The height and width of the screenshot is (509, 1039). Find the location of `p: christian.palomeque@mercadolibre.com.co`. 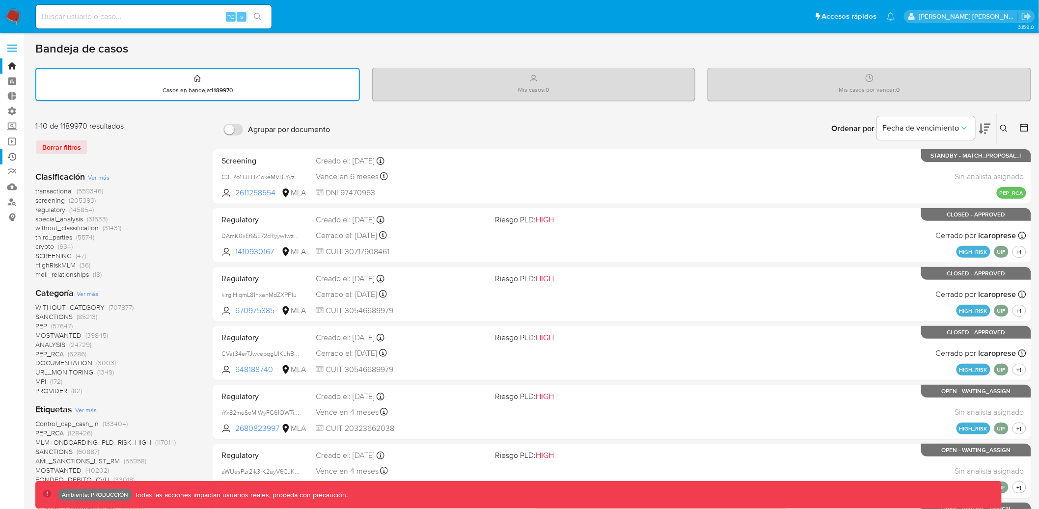

p: christian.palomeque@mercadolibre.com.co is located at coordinates (969, 16).